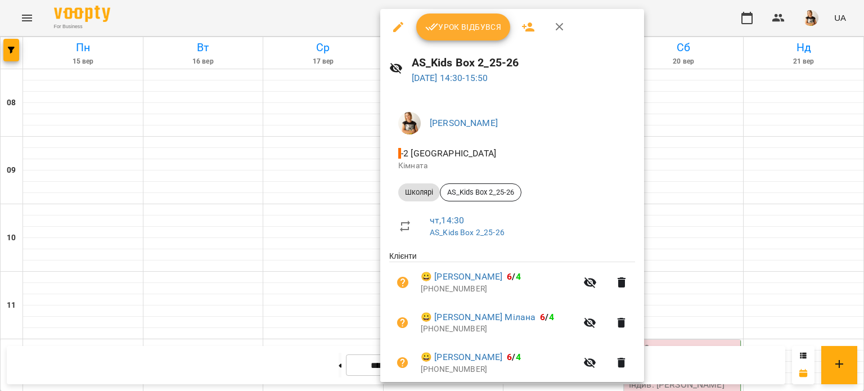 The width and height of the screenshot is (864, 391). I want to click on p: Кімната, so click(512, 166).